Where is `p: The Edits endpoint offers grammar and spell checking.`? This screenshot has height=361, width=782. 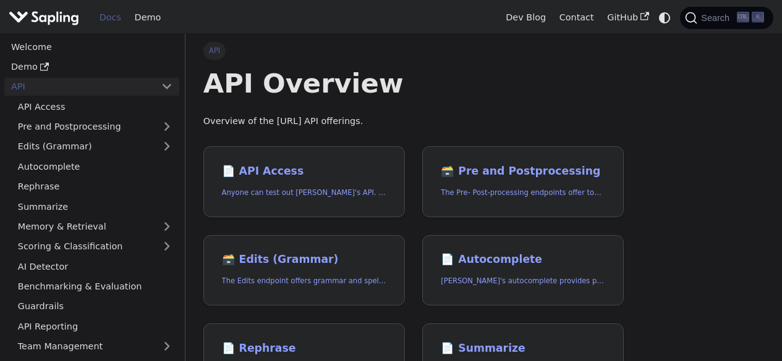
p: The Edits endpoint offers grammar and spell checking. is located at coordinates (304, 281).